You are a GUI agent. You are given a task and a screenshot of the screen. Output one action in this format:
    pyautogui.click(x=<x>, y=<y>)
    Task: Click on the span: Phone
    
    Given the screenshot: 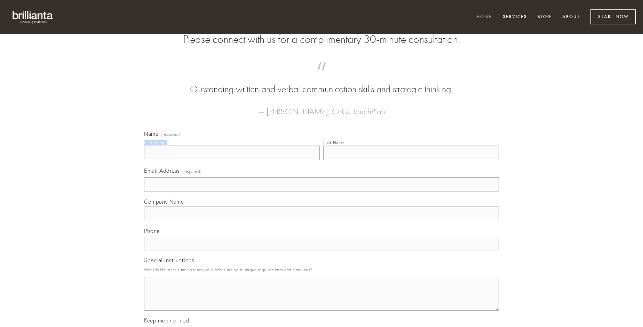 What is the action you would take?
    pyautogui.click(x=152, y=231)
    